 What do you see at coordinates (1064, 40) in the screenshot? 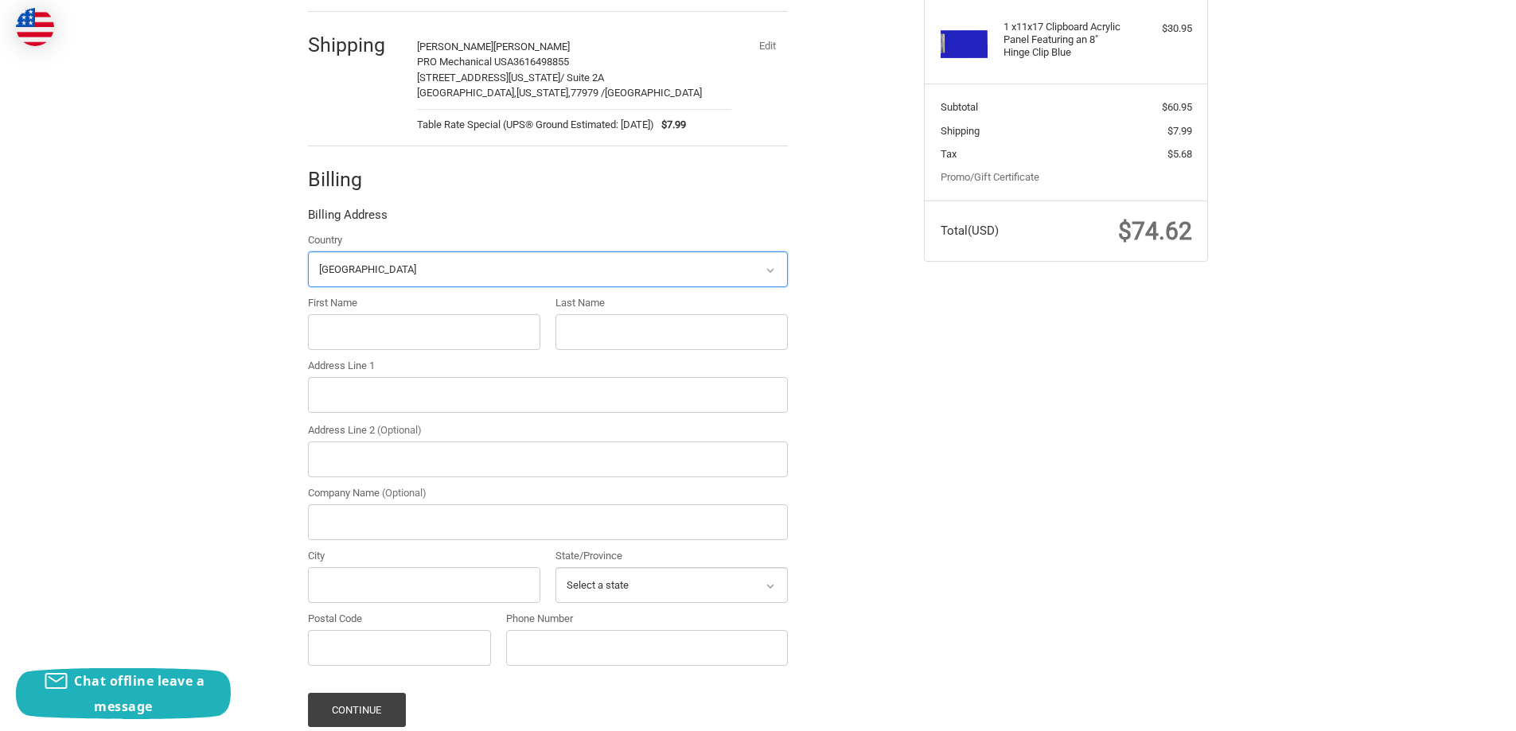
I see `h4: 1 x 11x17 Clipboard Acrylic Panel Featuring an 8" Hinge Clip Blue` at bounding box center [1064, 40].